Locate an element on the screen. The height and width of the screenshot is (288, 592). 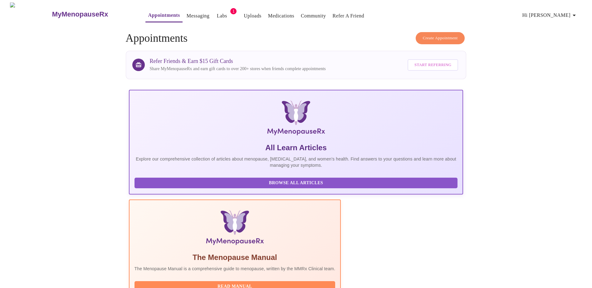
button: Messaging is located at coordinates (198, 16).